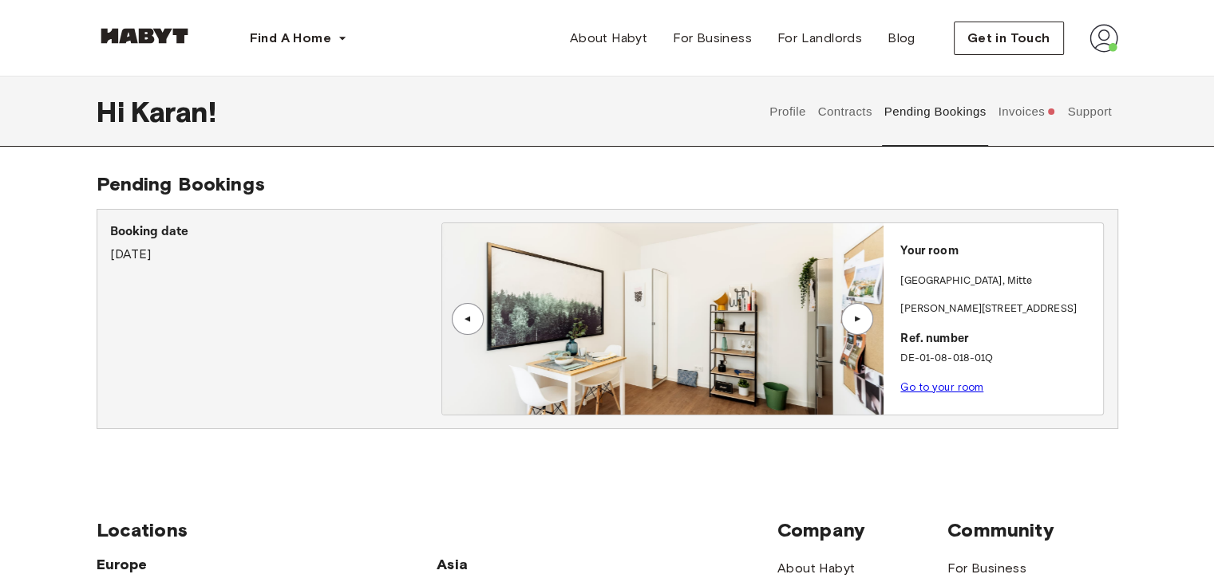  What do you see at coordinates (1103, 38) in the screenshot?
I see `img: avatar` at bounding box center [1103, 38].